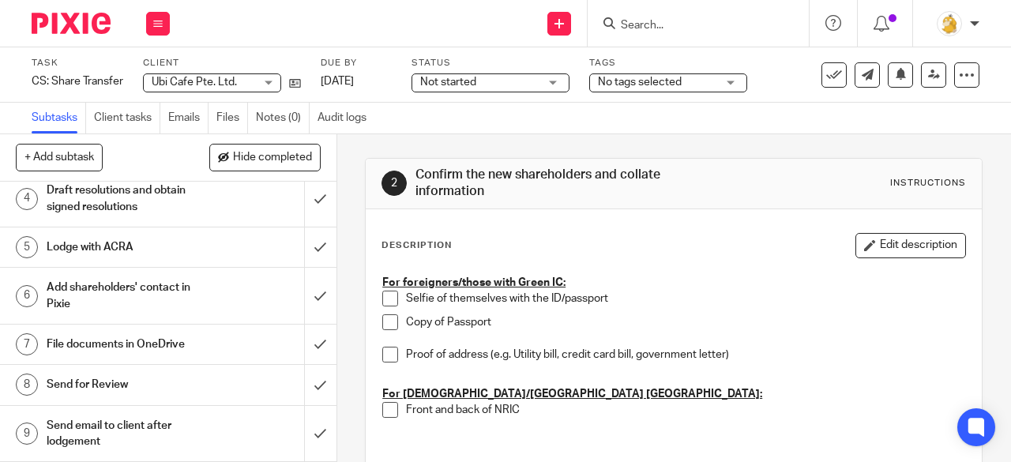 This screenshot has width=1011, height=462. What do you see at coordinates (448, 82) in the screenshot?
I see `span: Not started` at bounding box center [448, 82].